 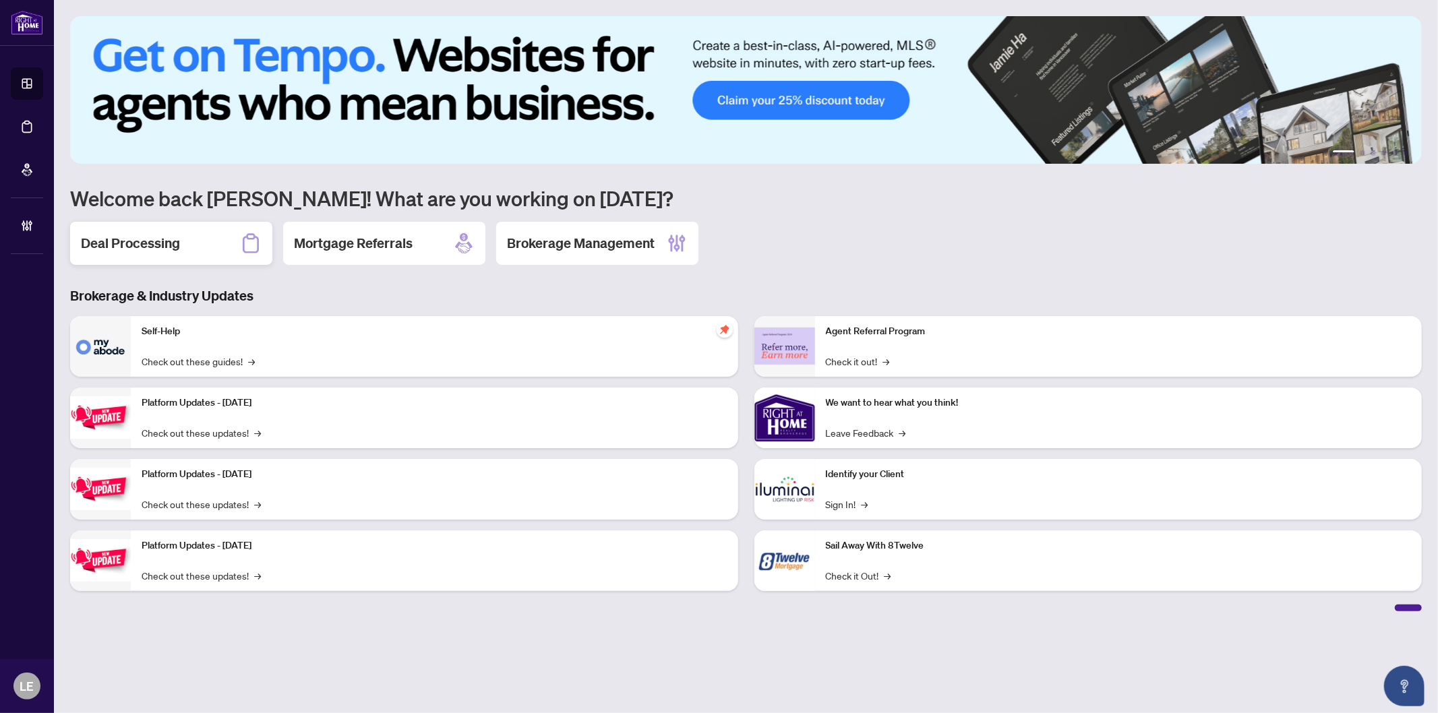 I want to click on h2: Deal Processing, so click(x=130, y=243).